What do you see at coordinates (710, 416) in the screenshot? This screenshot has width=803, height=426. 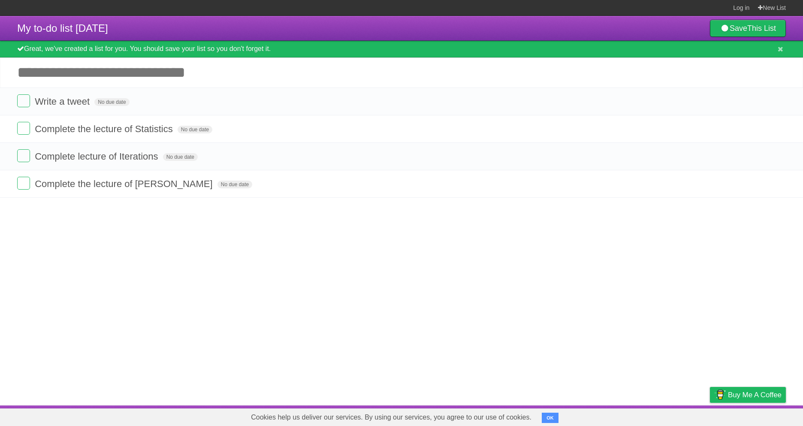 I see `a: Privacy` at bounding box center [710, 416].